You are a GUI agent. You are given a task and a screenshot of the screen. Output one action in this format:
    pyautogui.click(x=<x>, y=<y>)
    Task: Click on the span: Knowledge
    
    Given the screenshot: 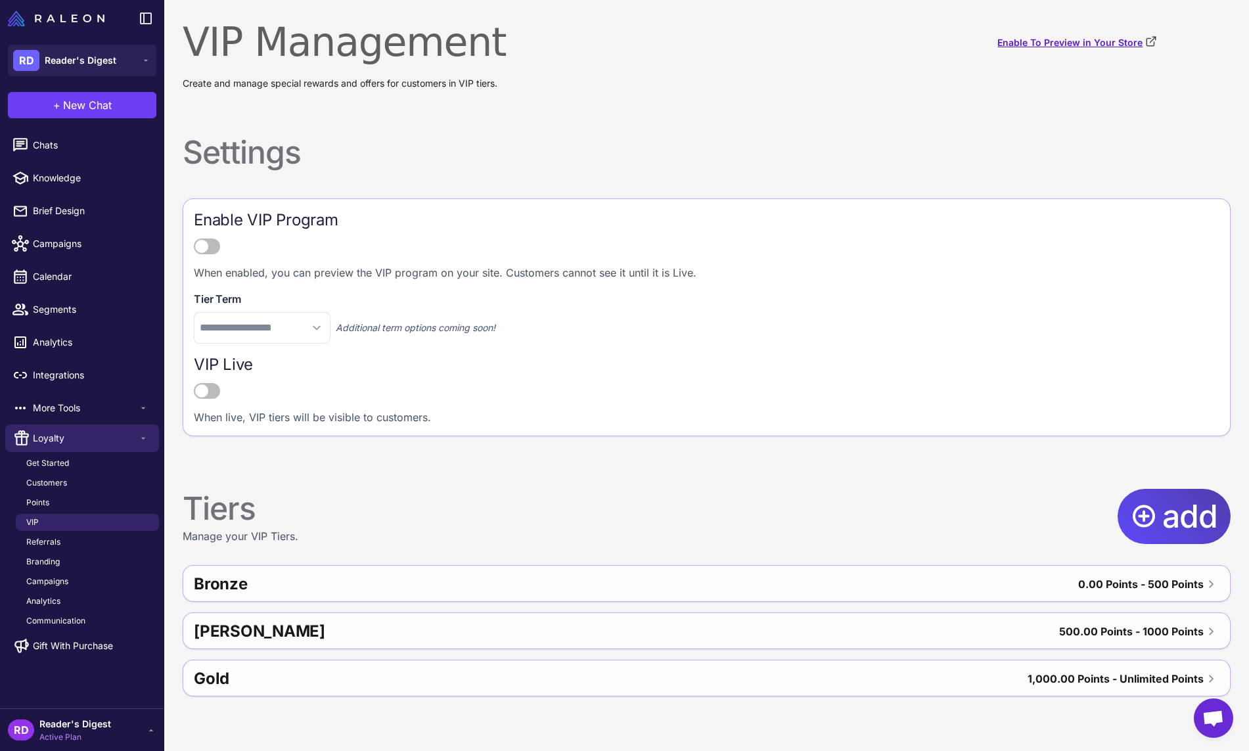 What is the action you would take?
    pyautogui.click(x=91, y=178)
    